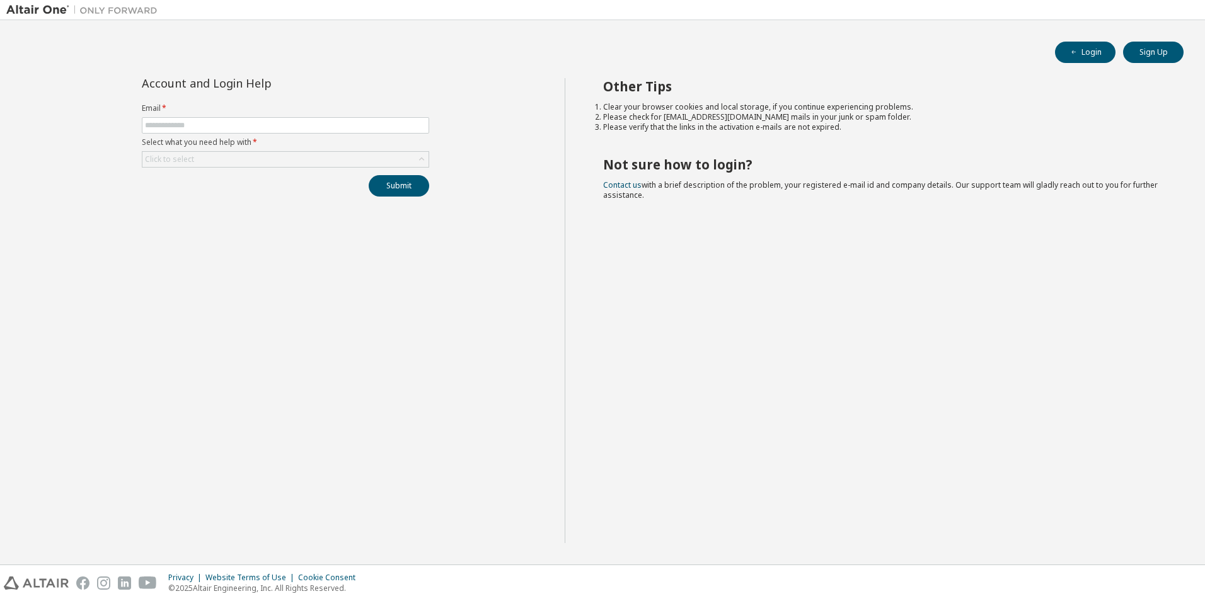 Image resolution: width=1205 pixels, height=601 pixels. What do you see at coordinates (83, 583) in the screenshot?
I see `img: facebook.svg` at bounding box center [83, 583].